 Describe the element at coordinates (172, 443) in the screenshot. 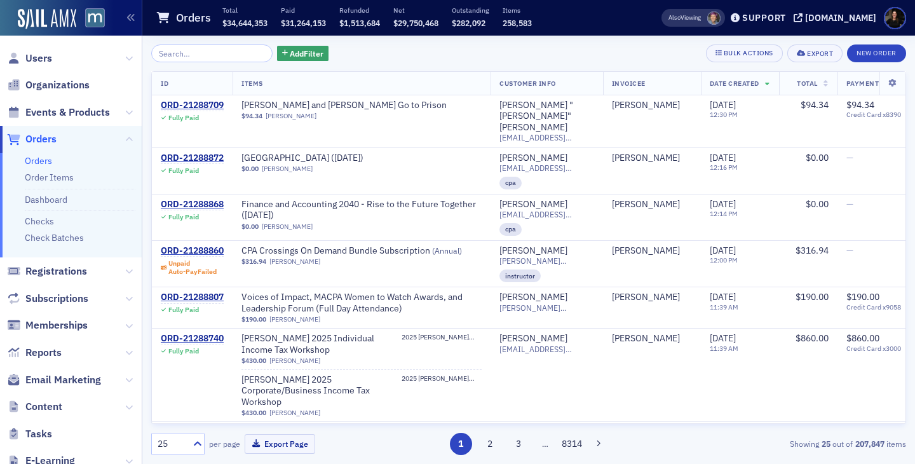

I see `div: 25` at that location.